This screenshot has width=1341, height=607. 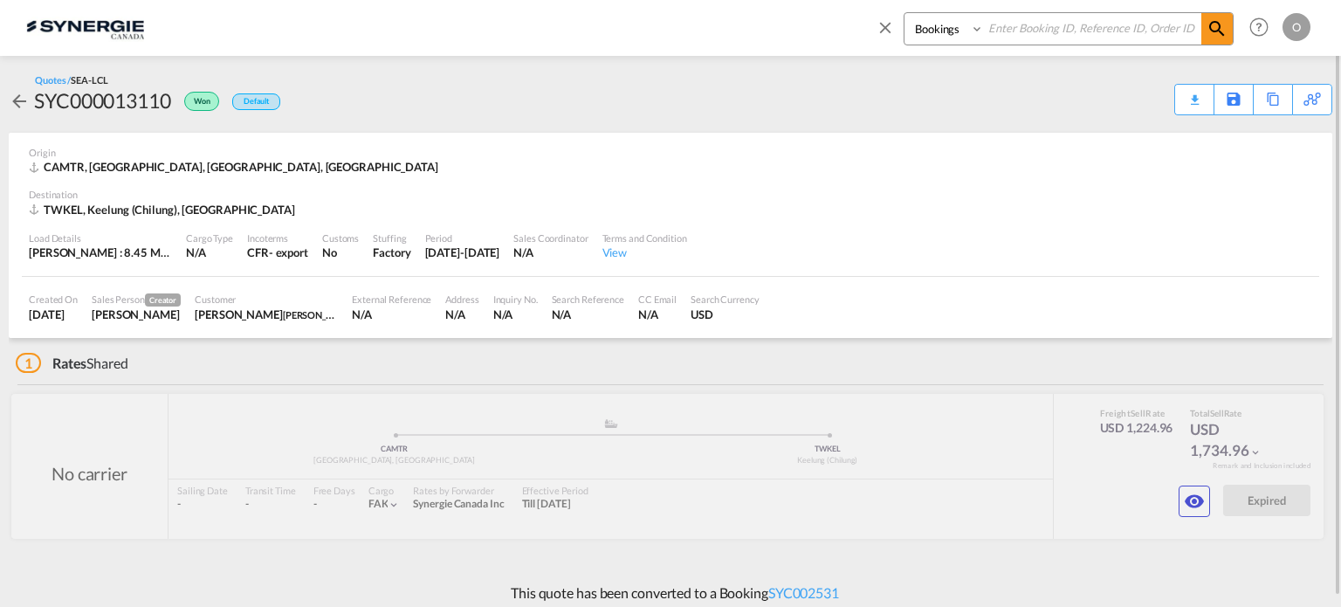 I want to click on div: Won, so click(x=197, y=100).